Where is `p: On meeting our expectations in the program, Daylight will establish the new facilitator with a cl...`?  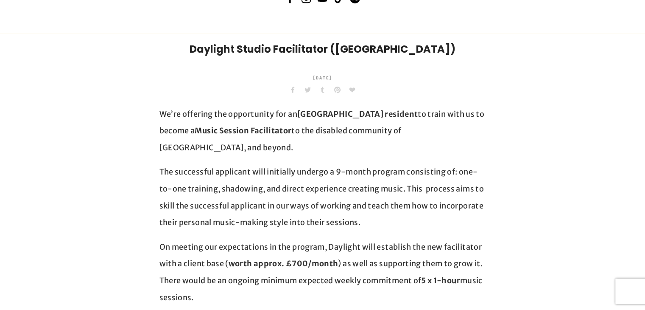 p: On meeting our expectations in the program, Daylight will establish the new facilitator with a cl... is located at coordinates (323, 272).